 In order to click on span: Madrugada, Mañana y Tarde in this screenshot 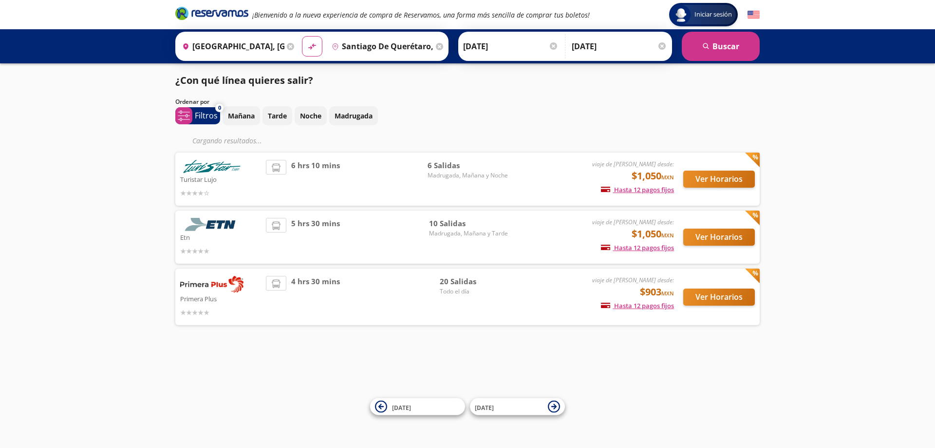, I will do `click(469, 233)`.